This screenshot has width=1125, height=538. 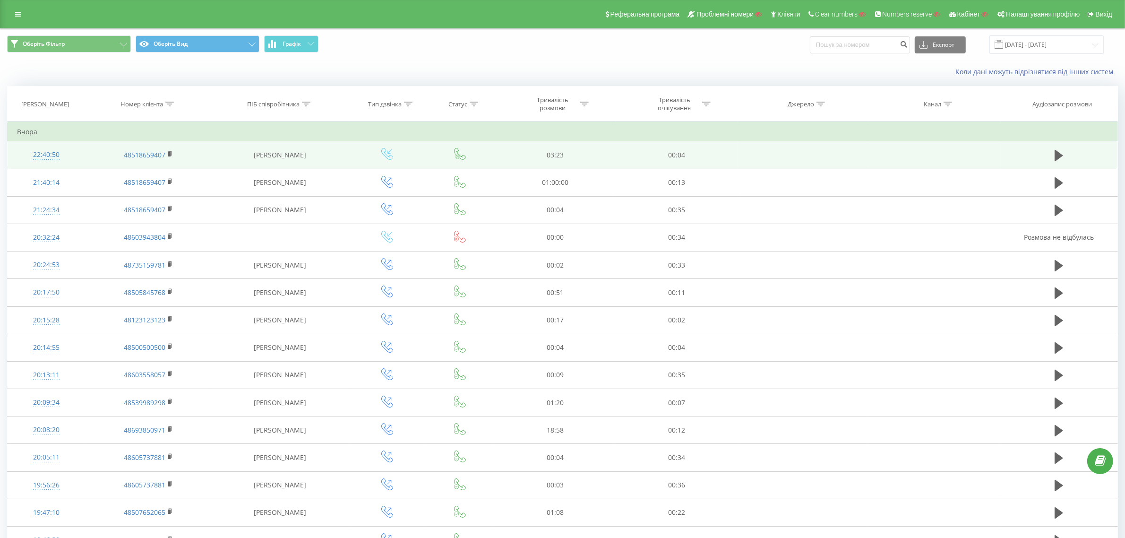 I want to click on div: 19:56:26, so click(x=46, y=485).